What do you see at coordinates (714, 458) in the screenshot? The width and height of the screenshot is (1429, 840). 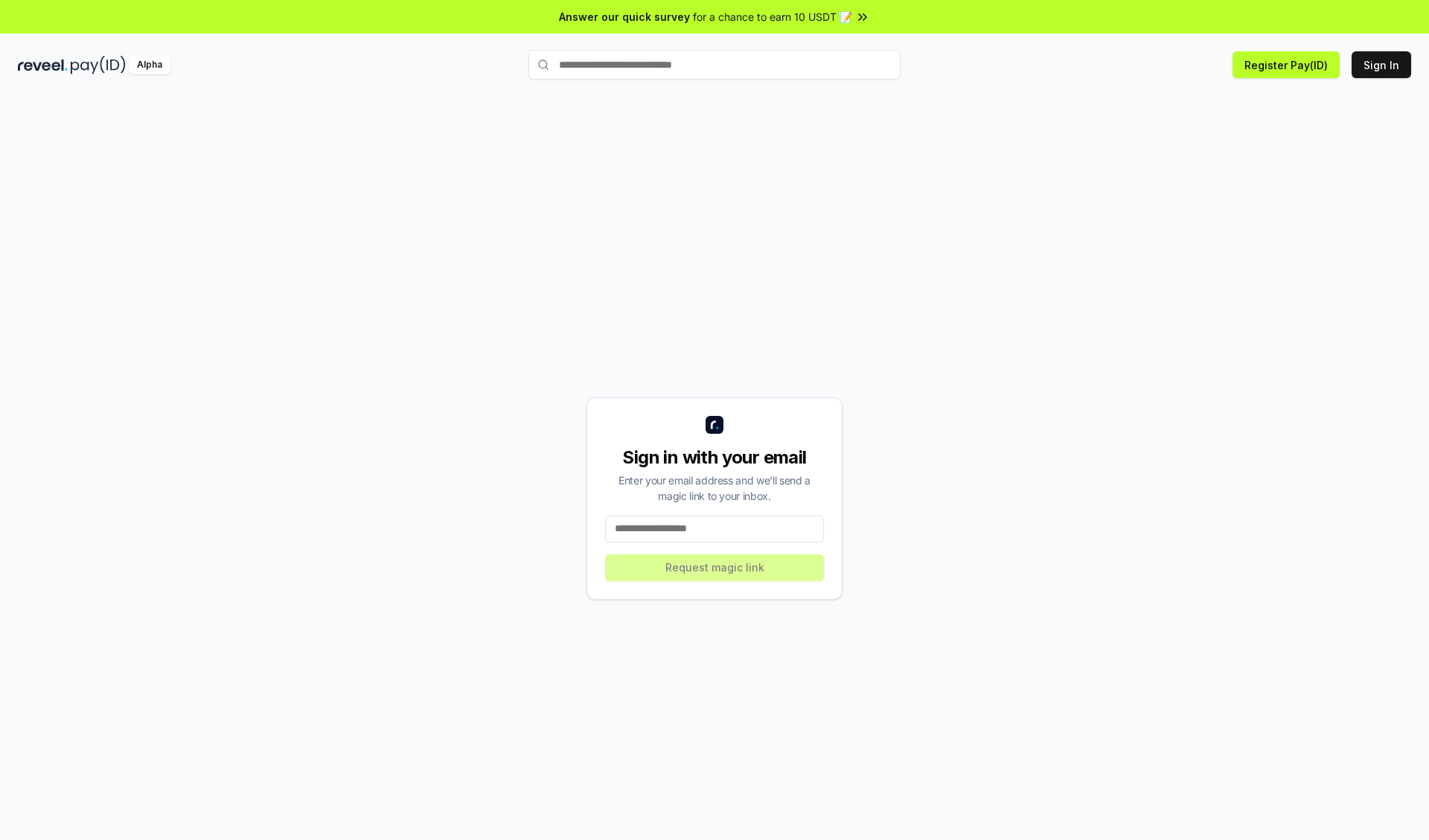 I see `div: Sign in with your email` at bounding box center [714, 458].